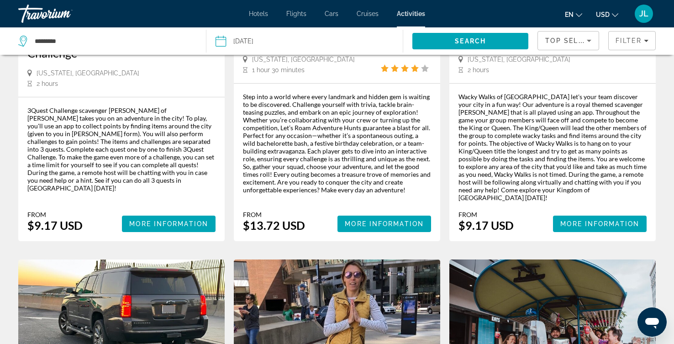 Image resolution: width=674 pixels, height=344 pixels. I want to click on a: Cruises, so click(368, 14).